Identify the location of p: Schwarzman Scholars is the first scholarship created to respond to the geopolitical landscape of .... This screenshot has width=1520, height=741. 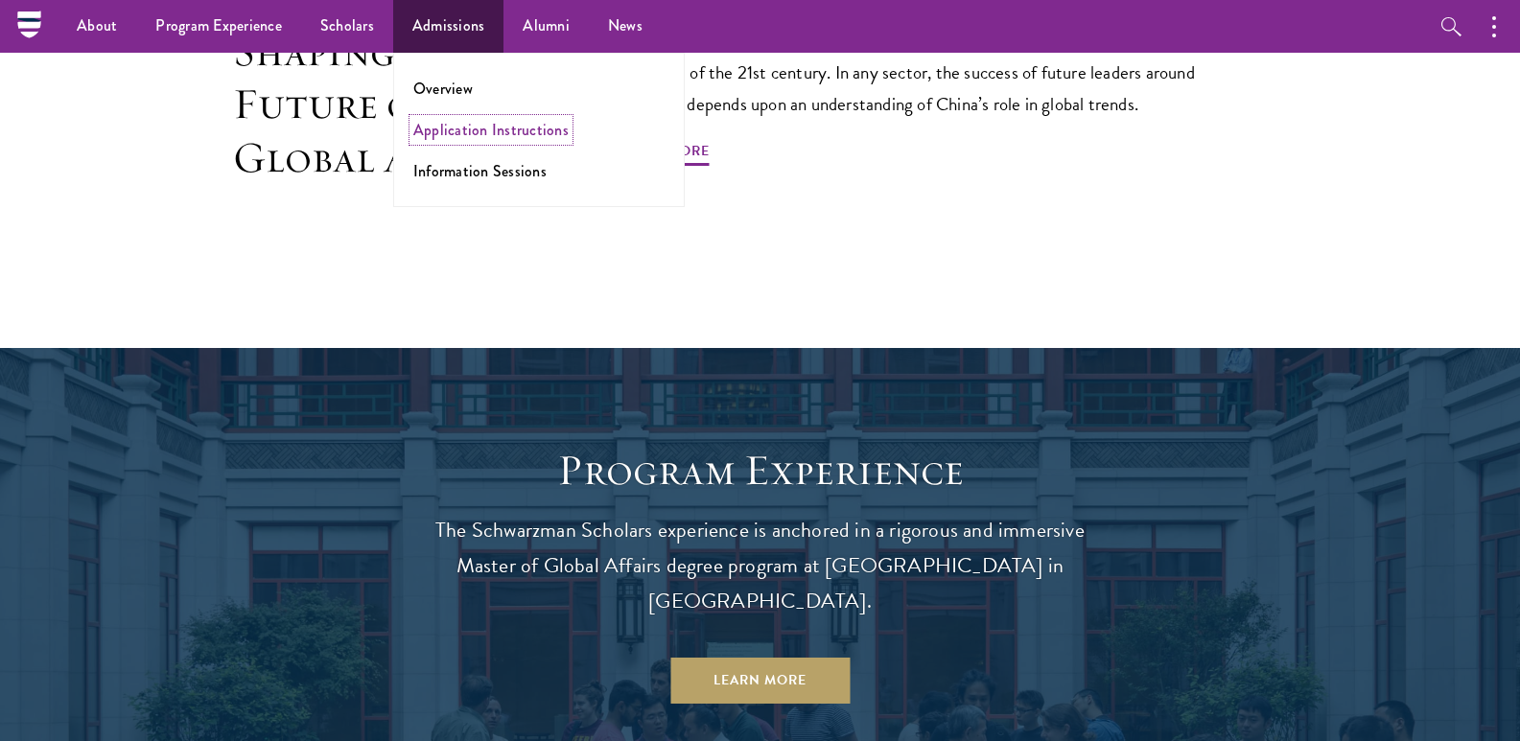
(919, 72).